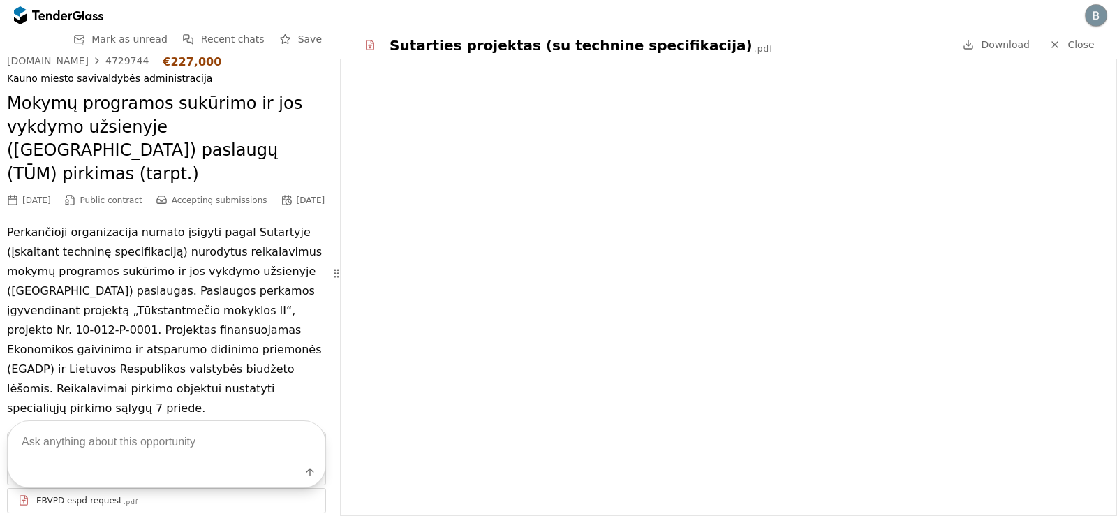  What do you see at coordinates (120, 39) in the screenshot?
I see `button: Mark as unread` at bounding box center [120, 39].